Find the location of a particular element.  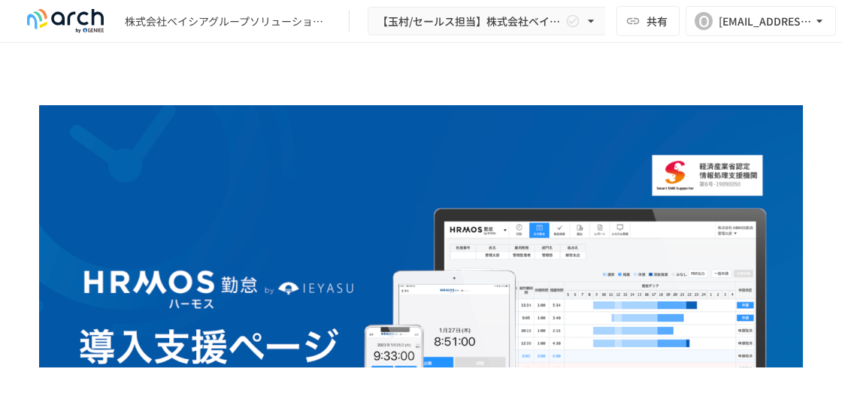

span: 【玉村/セールス担当】株式会社ベイシアグループソリューションズ様_導入支援サポート is located at coordinates (470, 21).